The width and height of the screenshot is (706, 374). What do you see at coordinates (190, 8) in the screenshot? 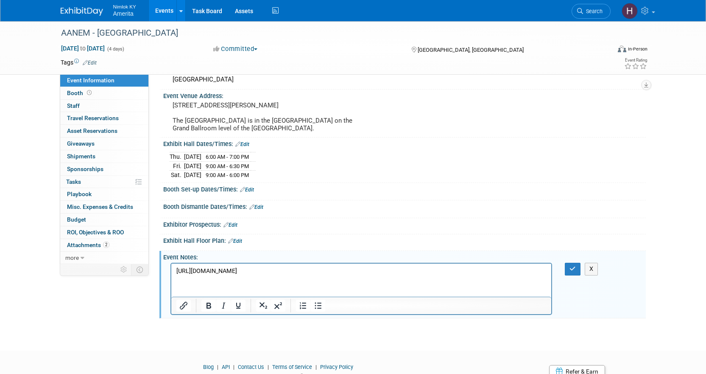
I see `body: Rich Text Area. Press ALT-0 for help.` at bounding box center [190, 8].